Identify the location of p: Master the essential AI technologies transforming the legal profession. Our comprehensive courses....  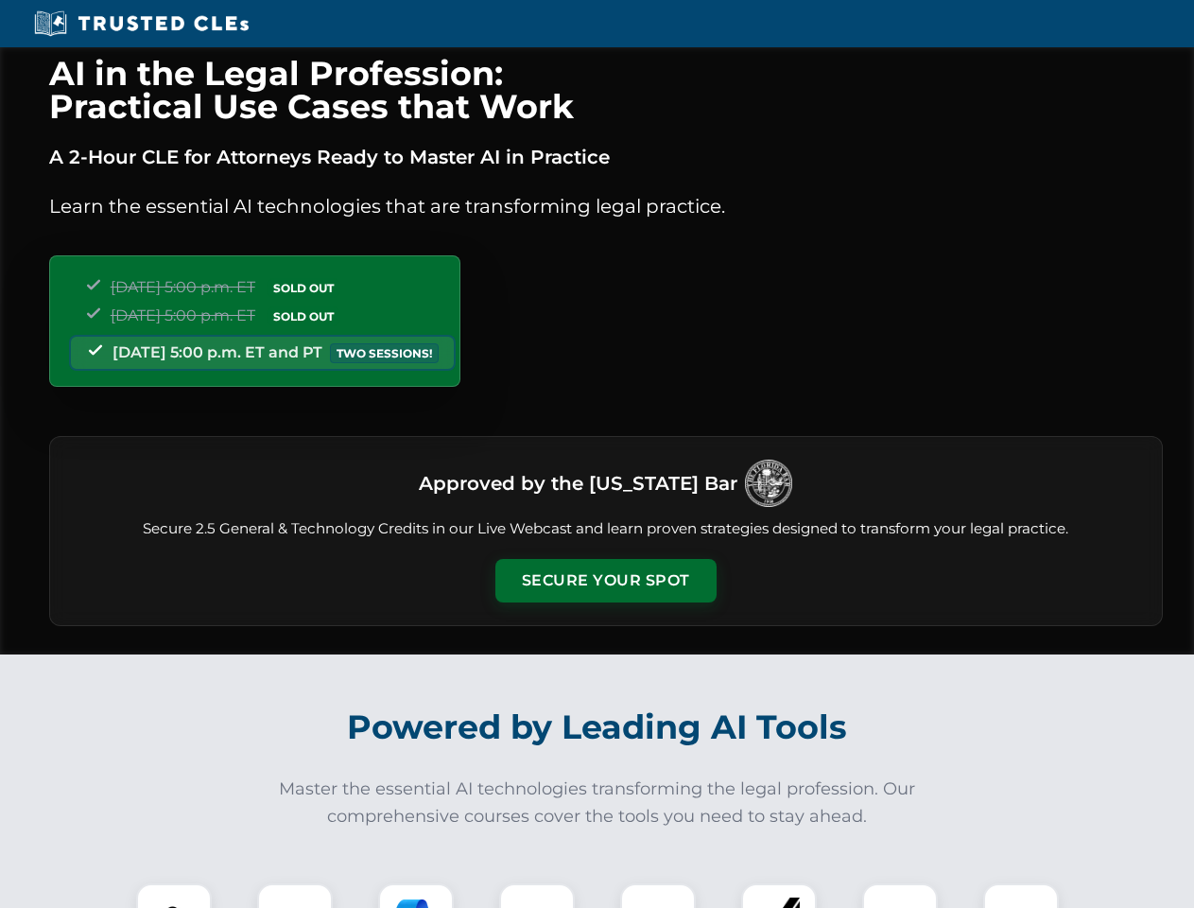
(598, 803).